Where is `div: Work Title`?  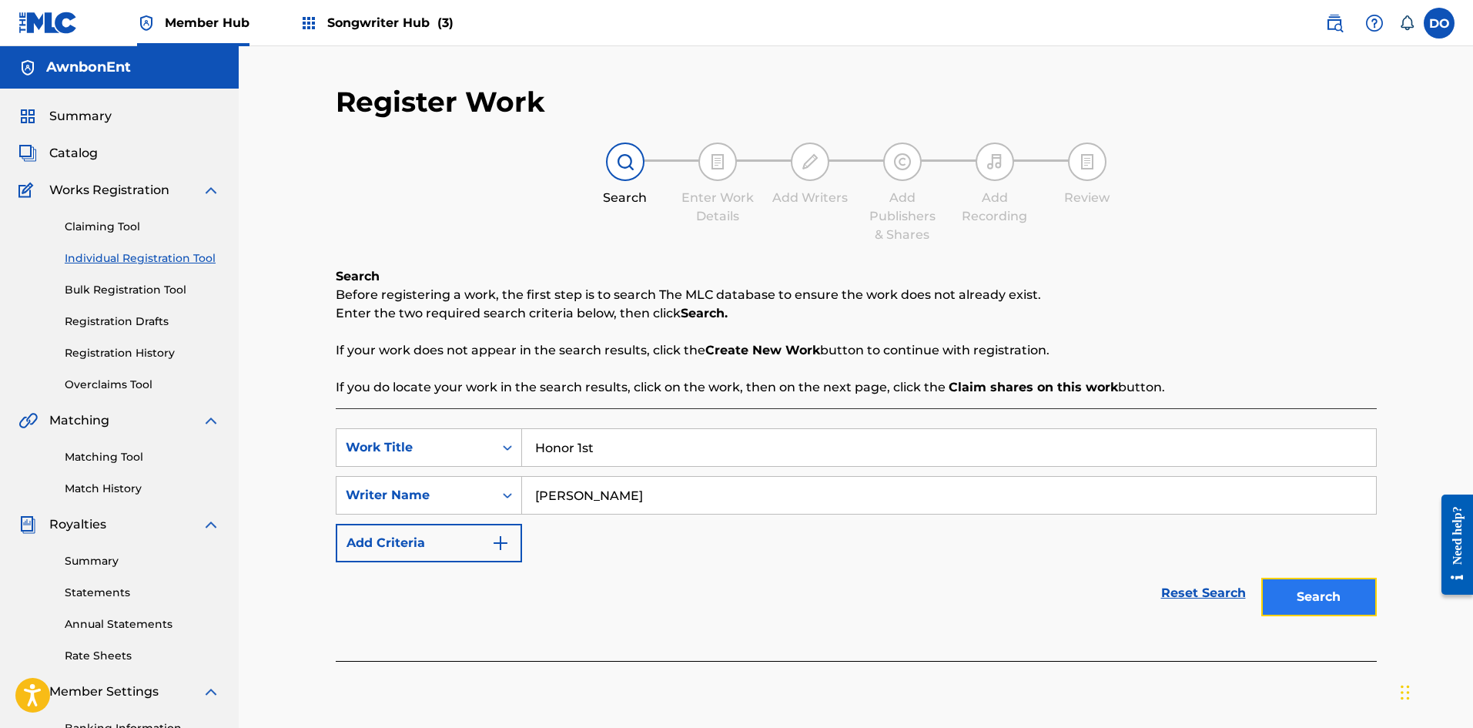
div: Work Title is located at coordinates (415, 447).